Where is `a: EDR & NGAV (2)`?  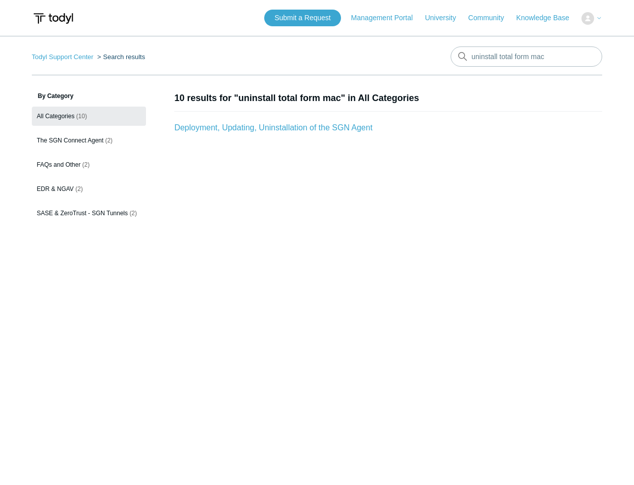 a: EDR & NGAV (2) is located at coordinates (89, 189).